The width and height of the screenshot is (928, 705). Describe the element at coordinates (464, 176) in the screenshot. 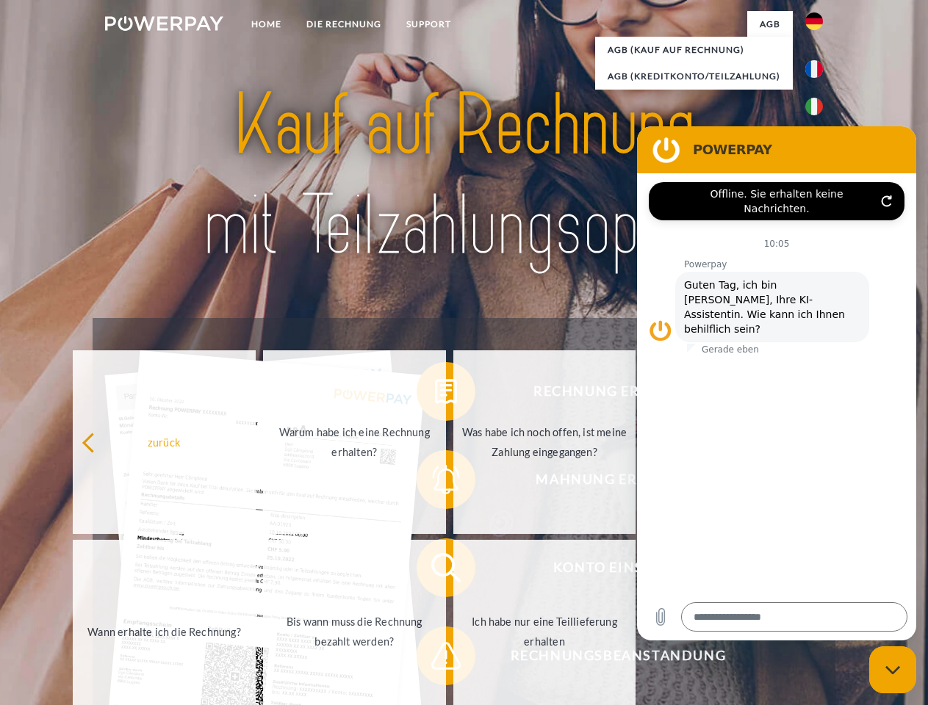

I see `img: title-powerpay_de.svg` at that location.